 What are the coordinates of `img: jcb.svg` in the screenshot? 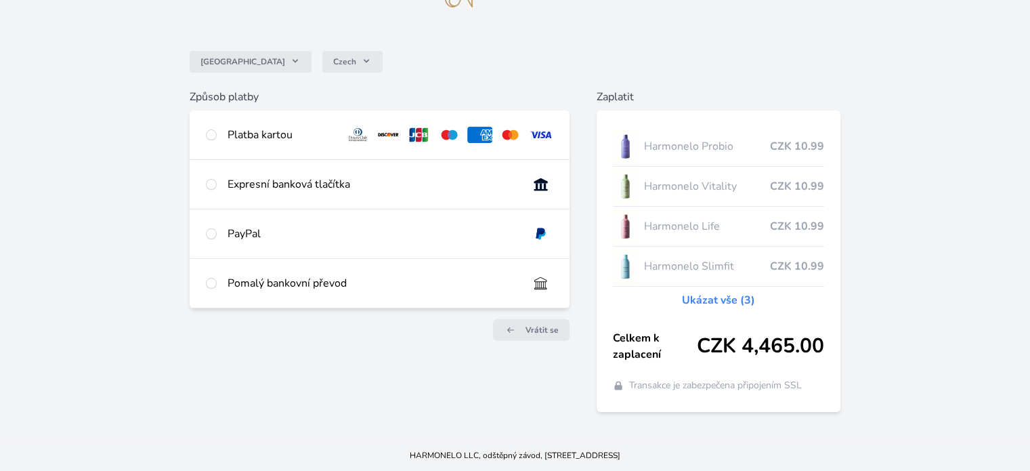 It's located at (419, 135).